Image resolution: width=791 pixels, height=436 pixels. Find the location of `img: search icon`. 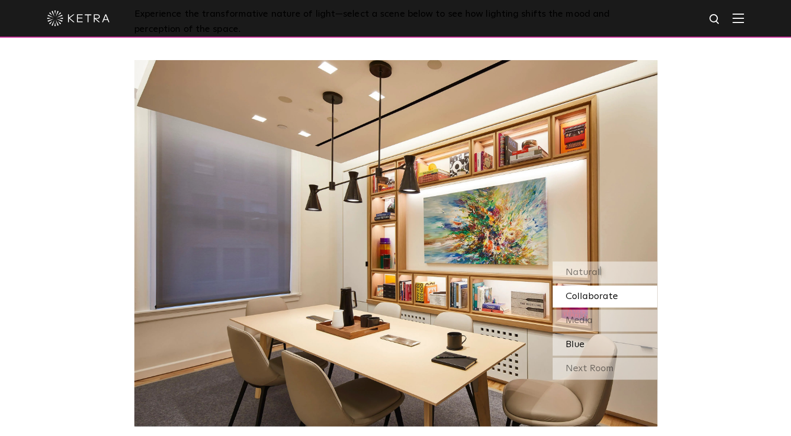

img: search icon is located at coordinates (715, 19).